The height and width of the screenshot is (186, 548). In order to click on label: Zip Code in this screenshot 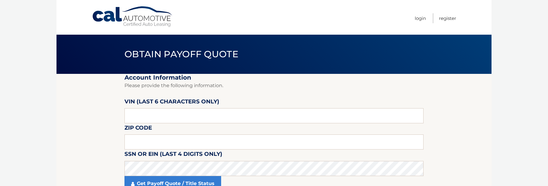, I will do `click(138, 129)`.